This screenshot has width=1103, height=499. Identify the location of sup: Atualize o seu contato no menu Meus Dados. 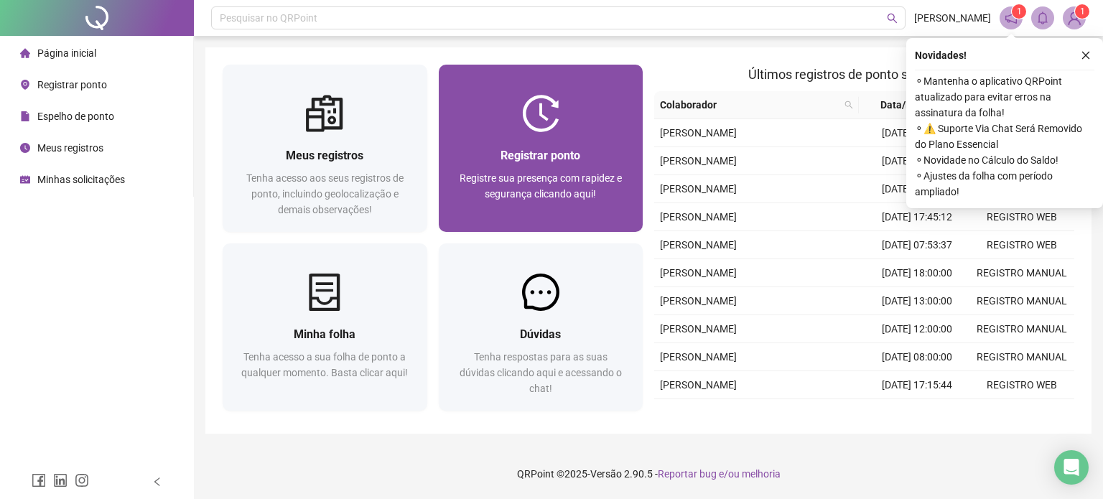
(1082, 11).